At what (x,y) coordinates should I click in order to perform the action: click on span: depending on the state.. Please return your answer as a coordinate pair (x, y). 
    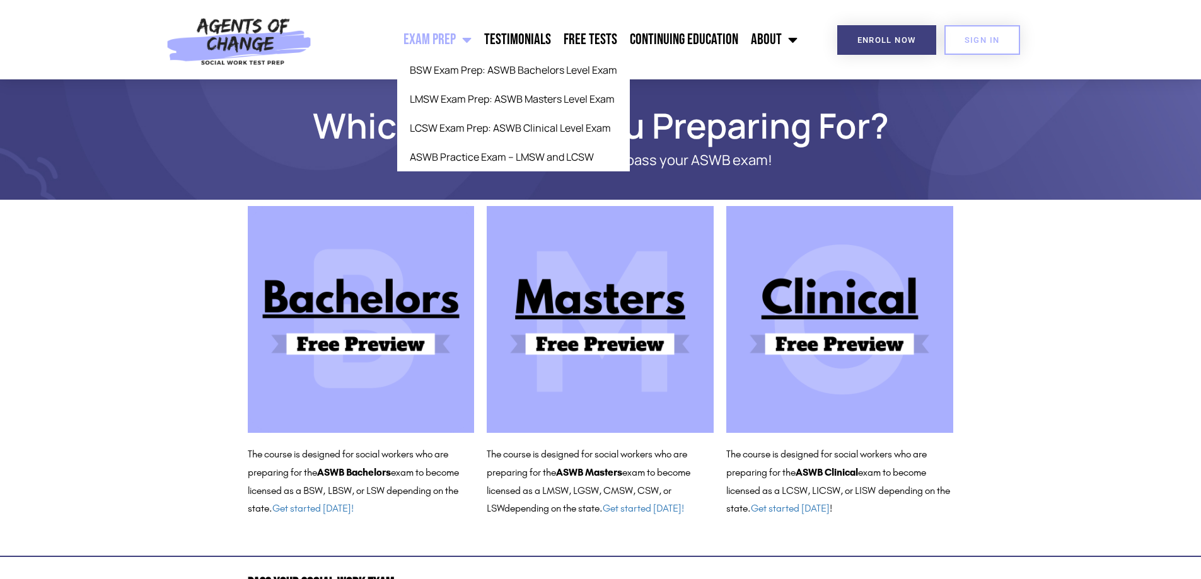
    Looking at the image, I should click on (594, 508).